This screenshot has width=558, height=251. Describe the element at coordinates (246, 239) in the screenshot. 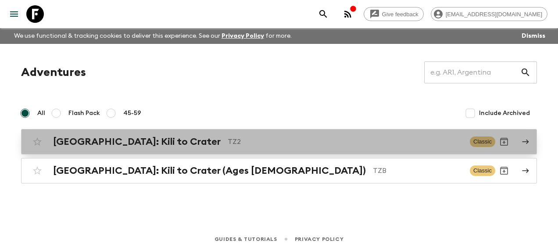

I see `a: Guides & Tutorials` at that location.